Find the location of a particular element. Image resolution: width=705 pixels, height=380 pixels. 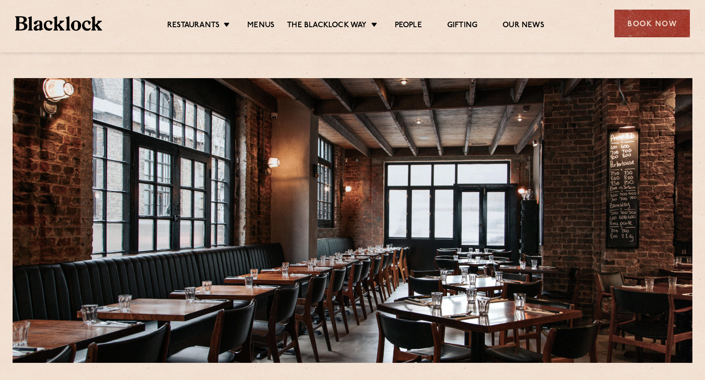

a: Restaurants is located at coordinates (193, 26).